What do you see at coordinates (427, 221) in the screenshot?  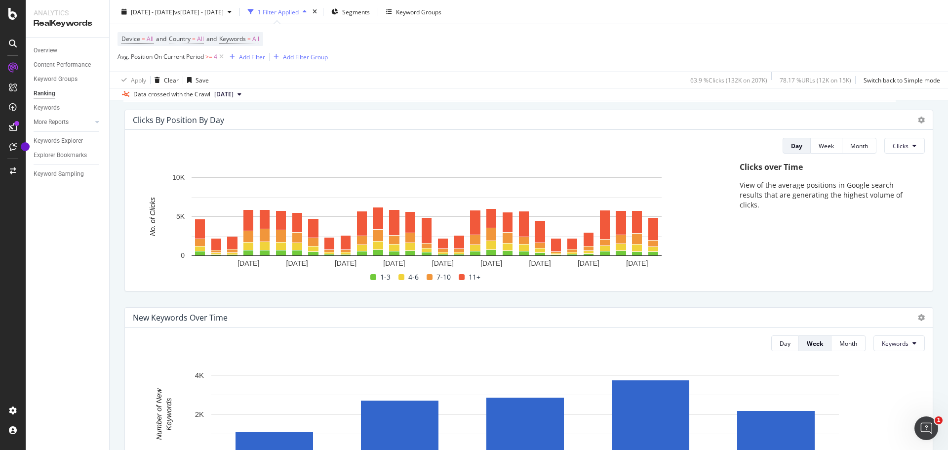 I see `div: A chart.` at bounding box center [427, 221].